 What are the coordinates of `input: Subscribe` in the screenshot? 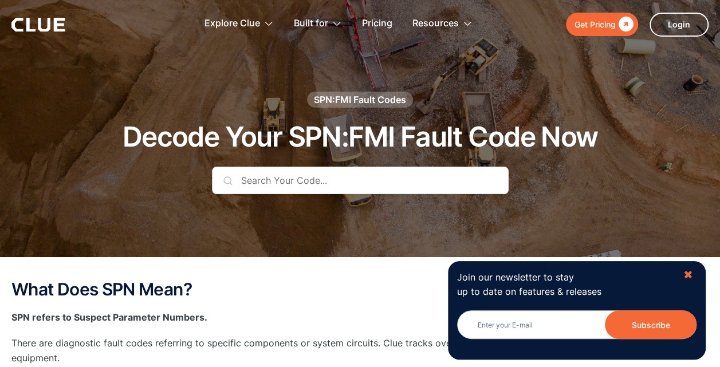 It's located at (650, 325).